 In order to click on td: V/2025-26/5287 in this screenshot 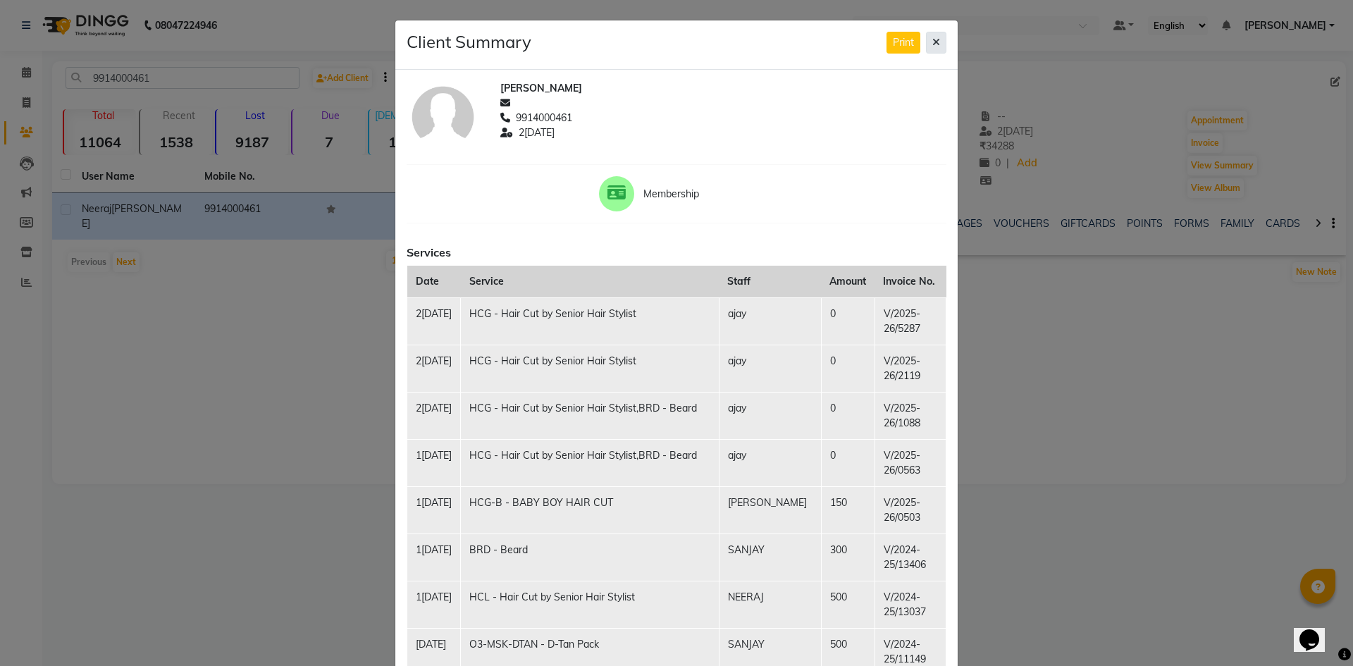, I will do `click(910, 321)`.